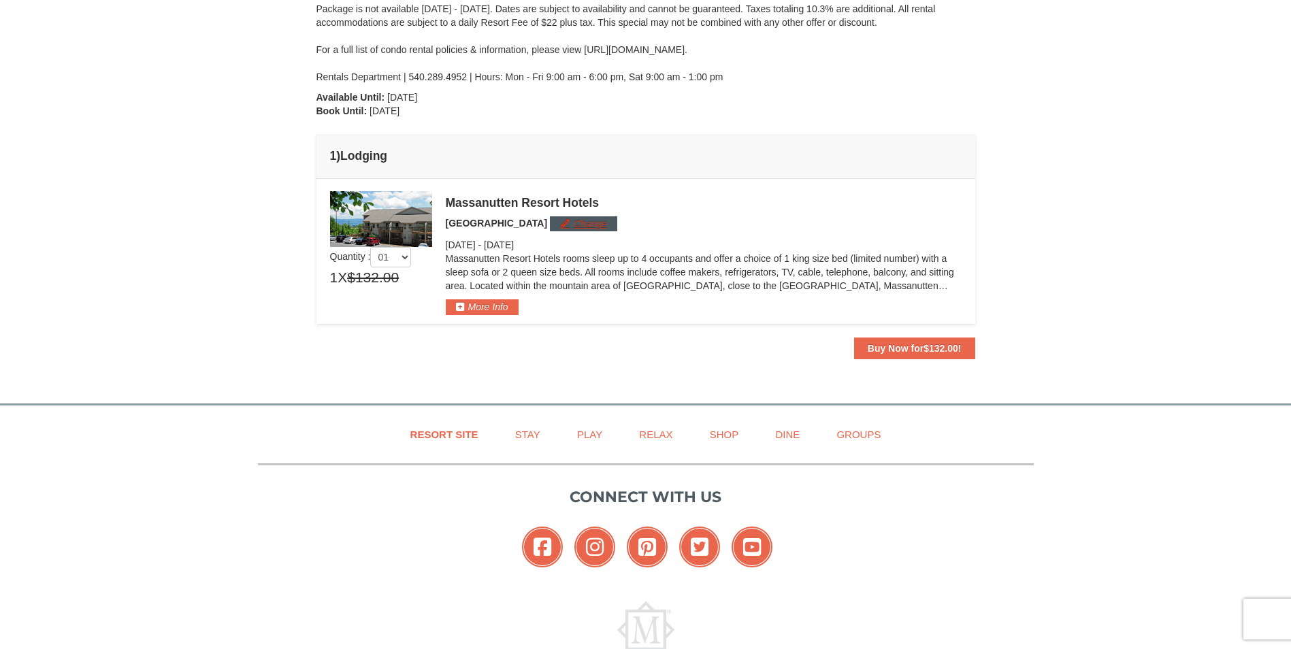 The width and height of the screenshot is (1291, 649). Describe the element at coordinates (646, 497) in the screenshot. I see `p: Connect with us` at that location.